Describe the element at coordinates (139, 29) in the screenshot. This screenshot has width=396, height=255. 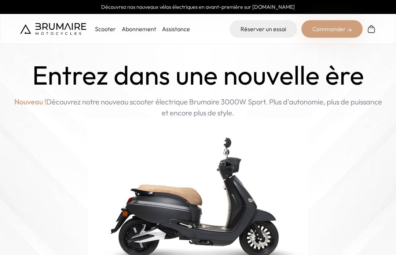
I see `a: Abonnement` at that location.